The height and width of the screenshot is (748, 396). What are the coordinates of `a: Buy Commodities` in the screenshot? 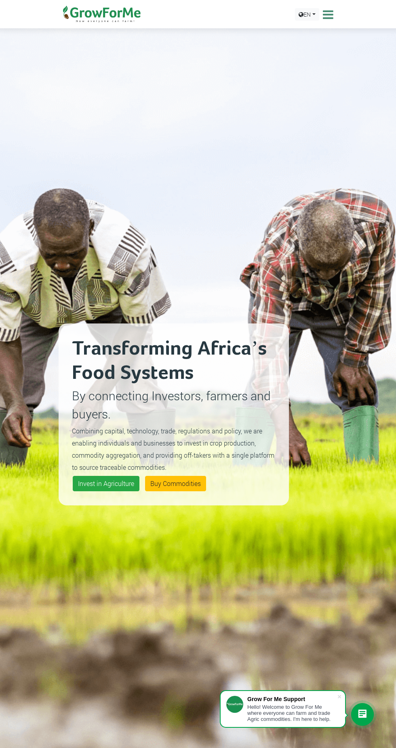 It's located at (176, 484).